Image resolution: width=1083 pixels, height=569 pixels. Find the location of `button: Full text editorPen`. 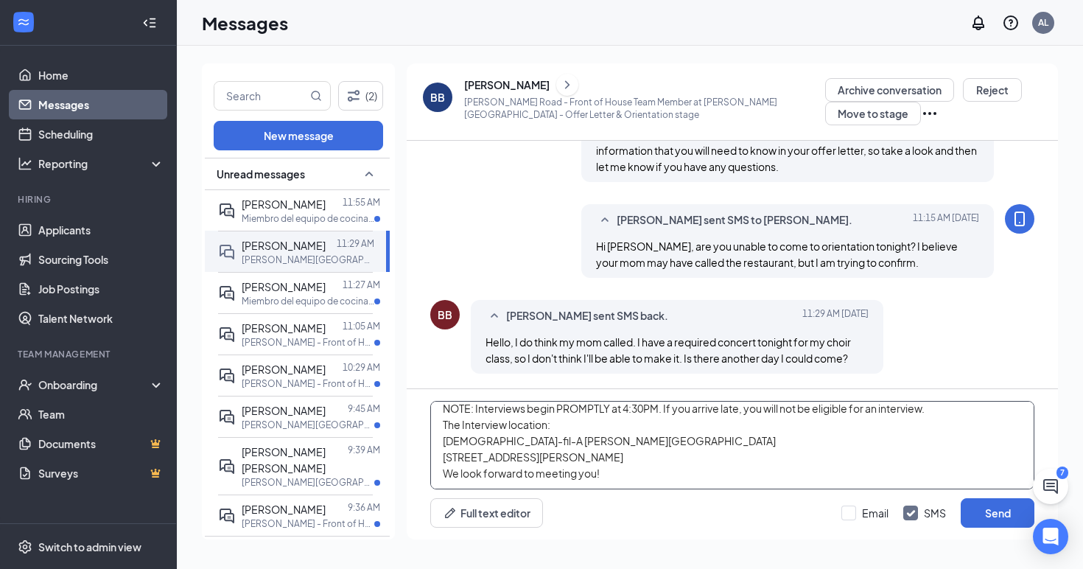

button: Full text editorPen is located at coordinates (486, 513).